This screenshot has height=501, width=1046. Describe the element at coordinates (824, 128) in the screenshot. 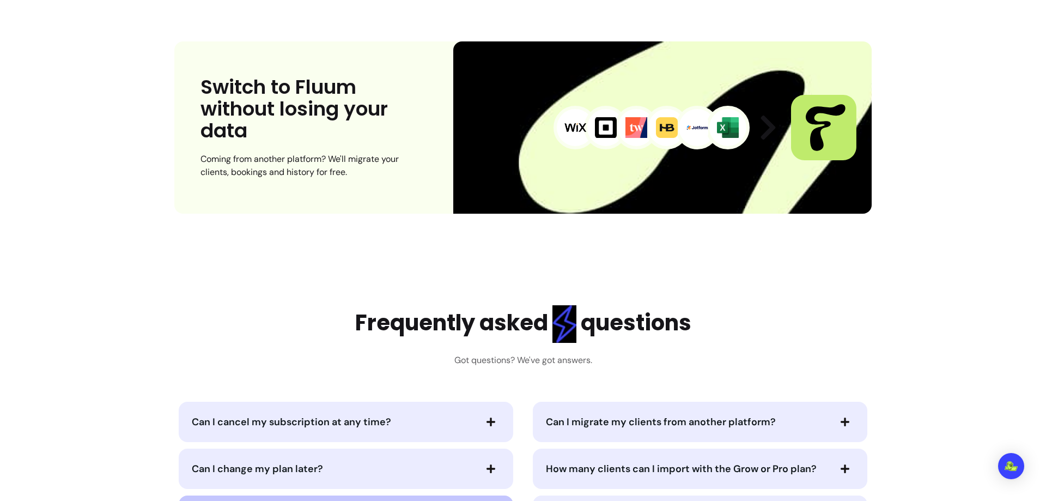

I see `img: Fluum logo` at that location.